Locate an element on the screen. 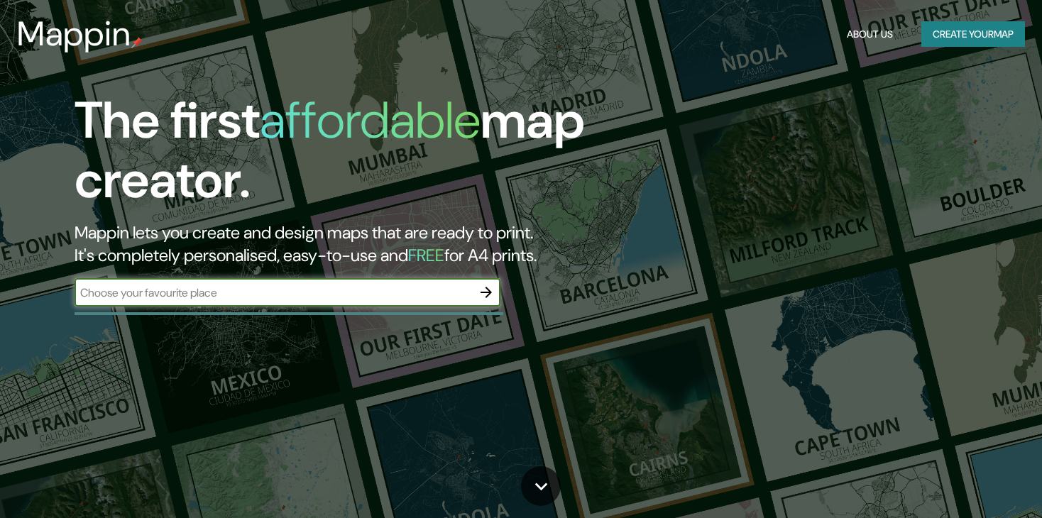  img: mappin-pin is located at coordinates (137, 43).